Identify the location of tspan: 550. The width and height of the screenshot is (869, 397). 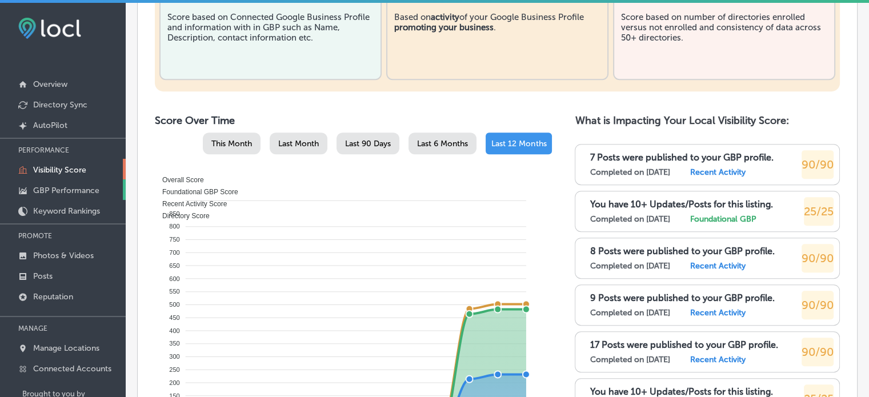
(174, 291).